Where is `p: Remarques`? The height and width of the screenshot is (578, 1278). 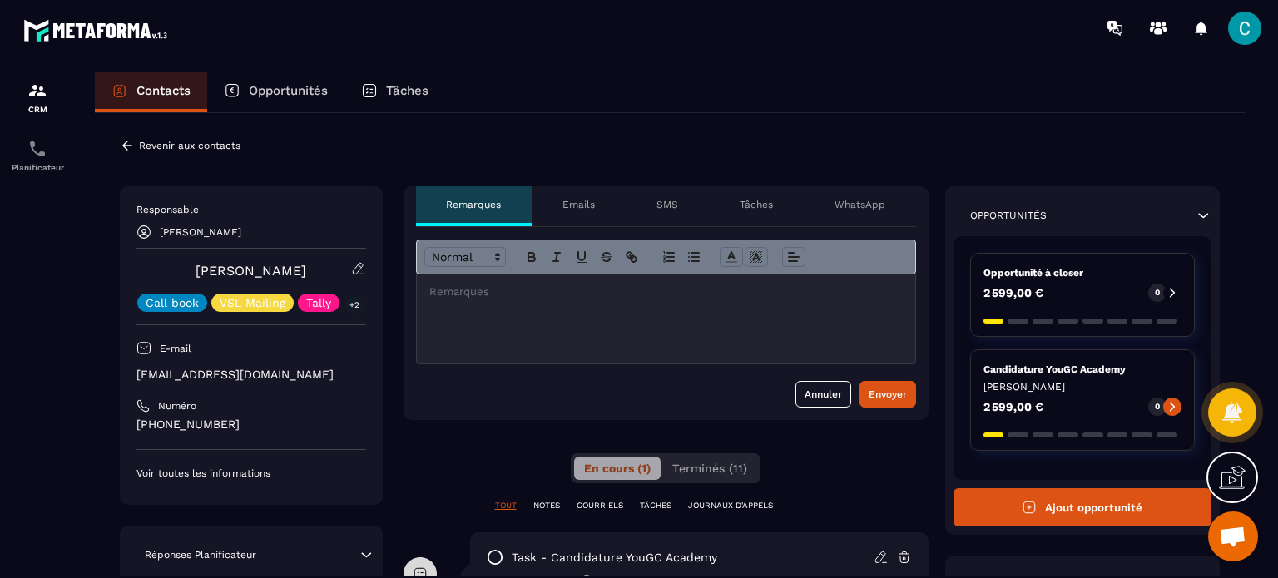 p: Remarques is located at coordinates (474, 205).